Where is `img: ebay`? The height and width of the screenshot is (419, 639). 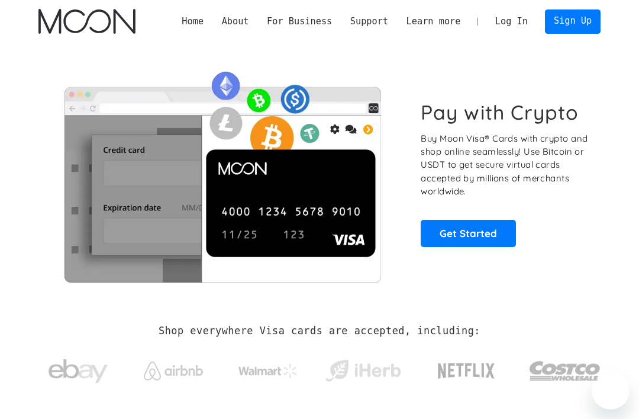
img: ebay is located at coordinates (78, 371).